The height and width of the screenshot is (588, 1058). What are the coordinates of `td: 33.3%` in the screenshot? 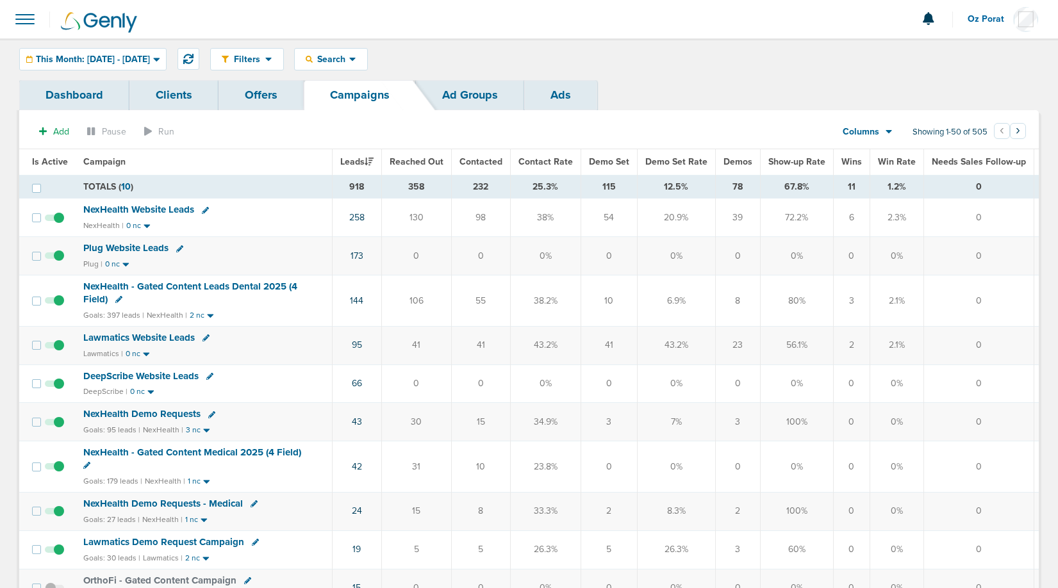 It's located at (545, 511).